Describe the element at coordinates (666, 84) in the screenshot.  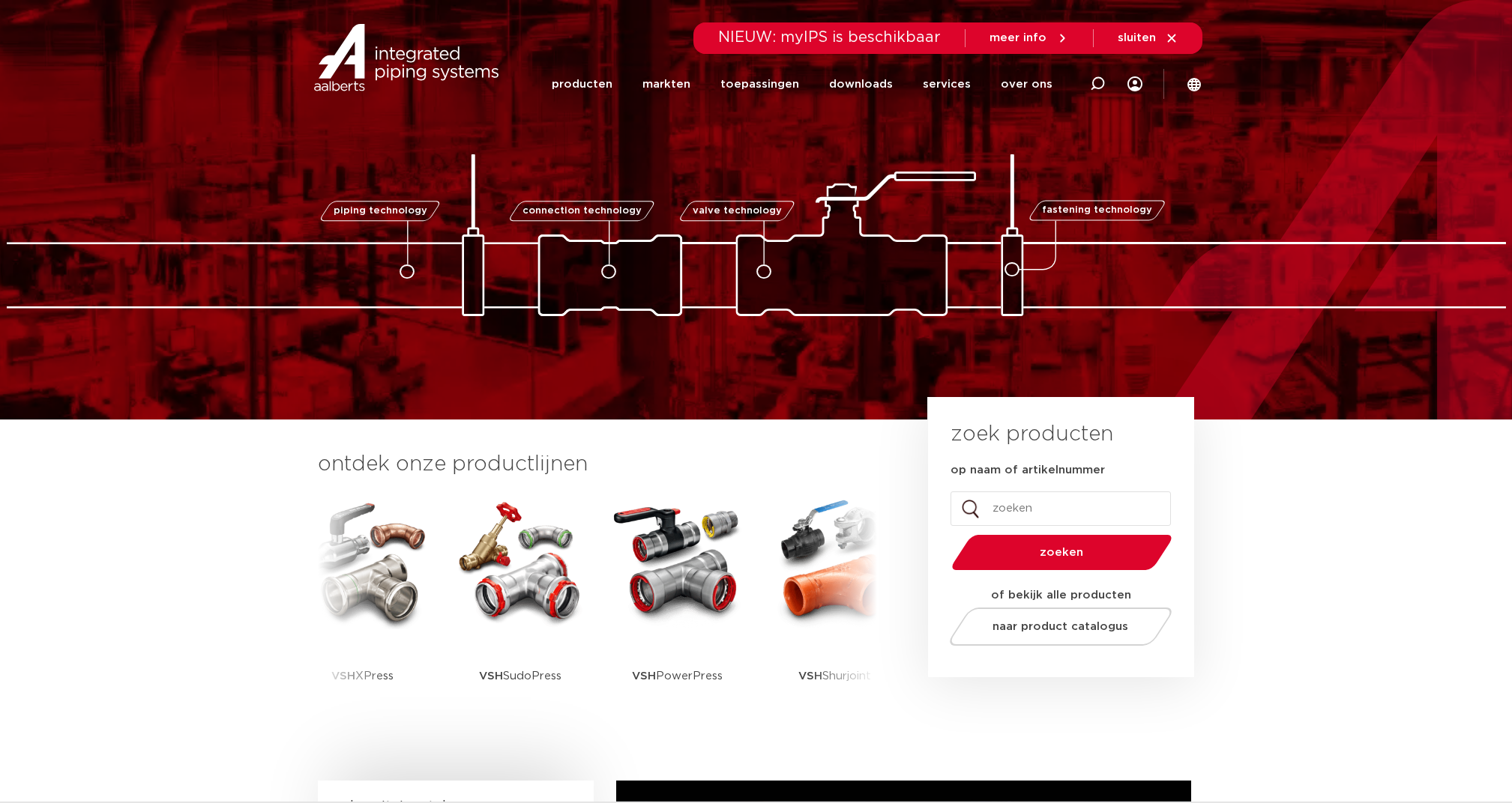
I see `a: markten` at that location.